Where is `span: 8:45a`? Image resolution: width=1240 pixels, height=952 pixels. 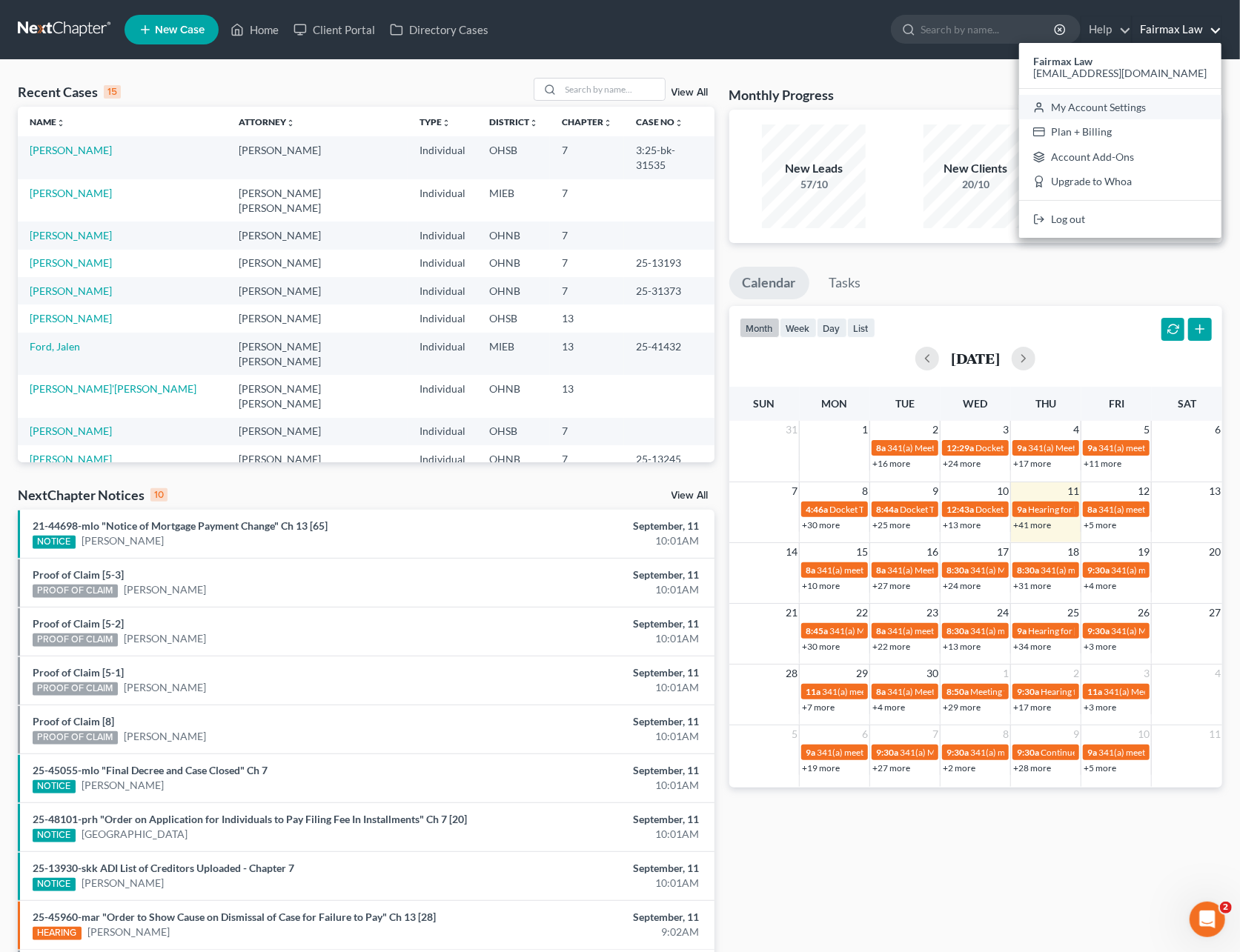
span: 8:45a is located at coordinates (817, 631).